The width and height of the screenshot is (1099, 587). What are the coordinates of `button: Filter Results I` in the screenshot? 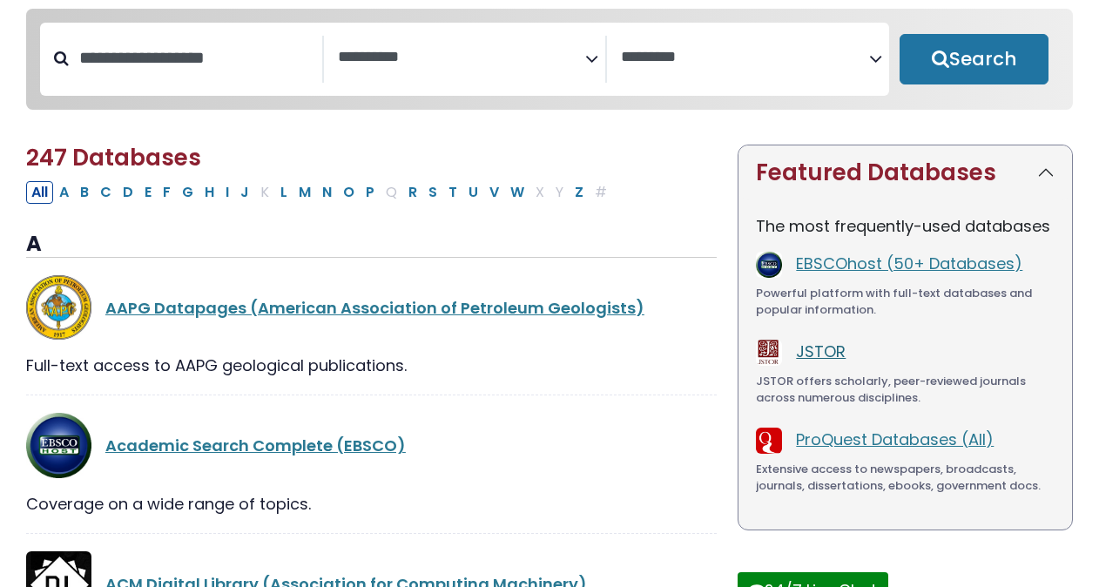 It's located at (227, 192).